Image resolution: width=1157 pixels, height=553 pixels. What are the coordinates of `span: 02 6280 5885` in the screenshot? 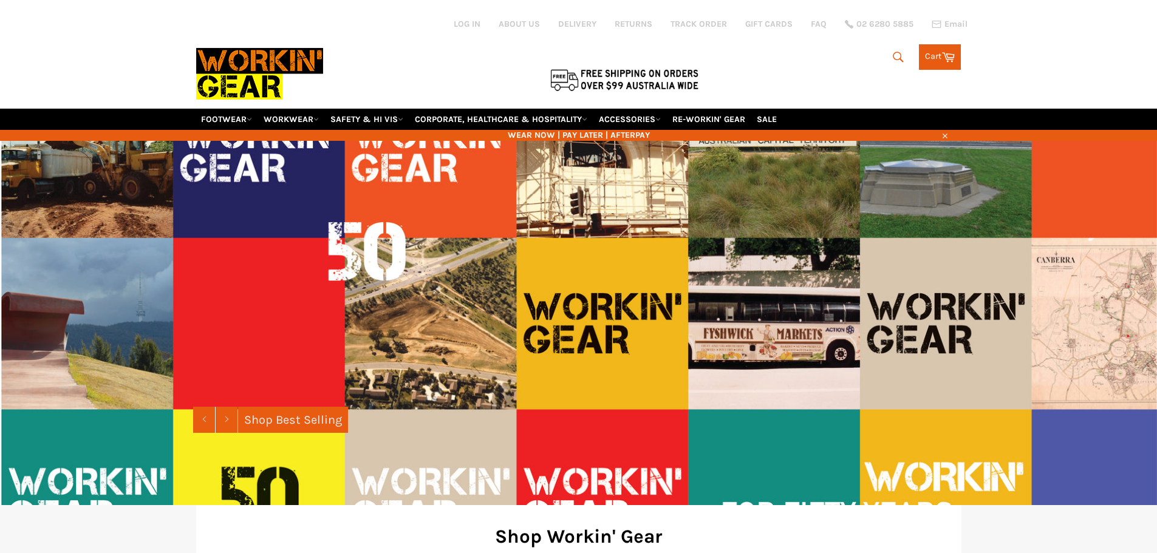 It's located at (885, 24).